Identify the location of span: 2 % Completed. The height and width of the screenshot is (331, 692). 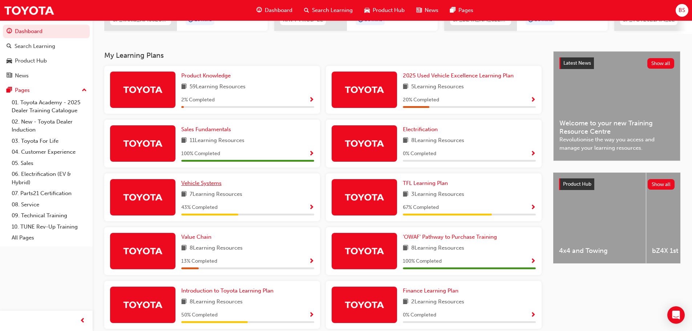
(198, 100).